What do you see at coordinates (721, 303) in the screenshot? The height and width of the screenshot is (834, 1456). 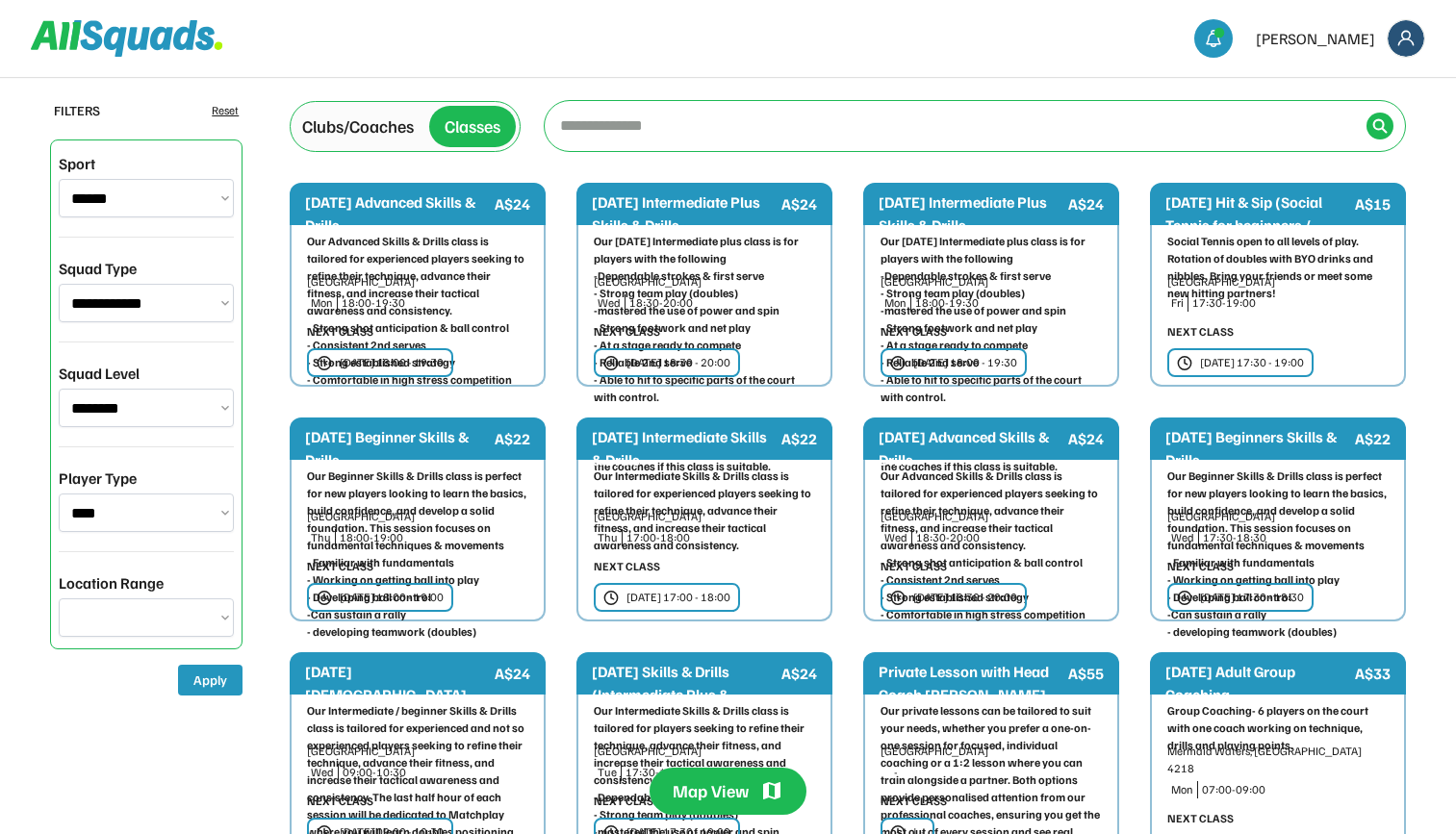 I see `div: 18:30-20:00` at bounding box center [721, 303].